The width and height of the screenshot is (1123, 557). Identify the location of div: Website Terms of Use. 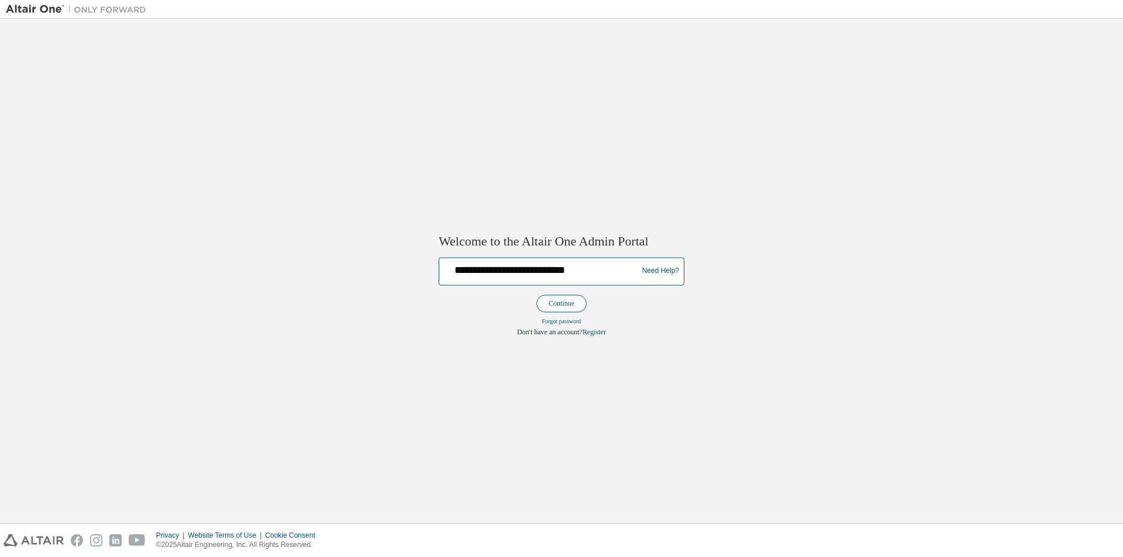
(226, 536).